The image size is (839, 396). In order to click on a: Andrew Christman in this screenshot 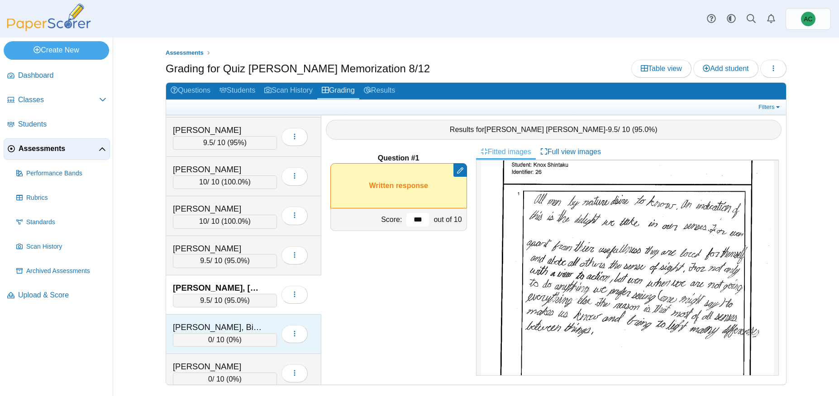, I will do `click(808, 19)`.